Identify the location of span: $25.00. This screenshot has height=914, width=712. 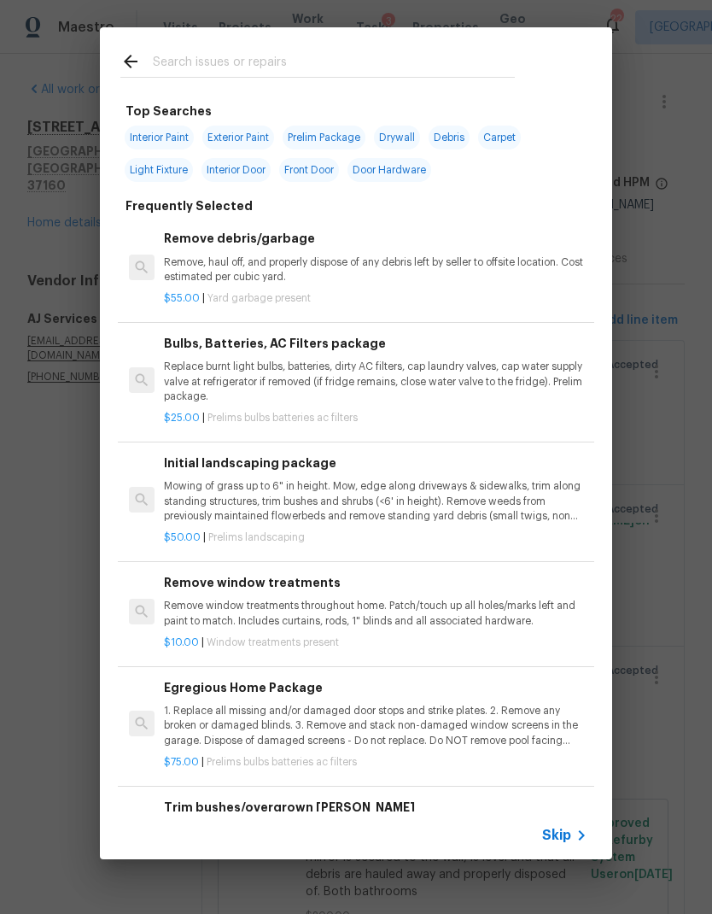
(182, 418).